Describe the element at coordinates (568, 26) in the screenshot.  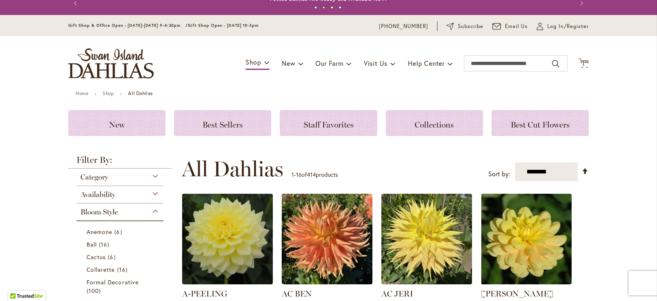
I see `span: Log In/Register` at that location.